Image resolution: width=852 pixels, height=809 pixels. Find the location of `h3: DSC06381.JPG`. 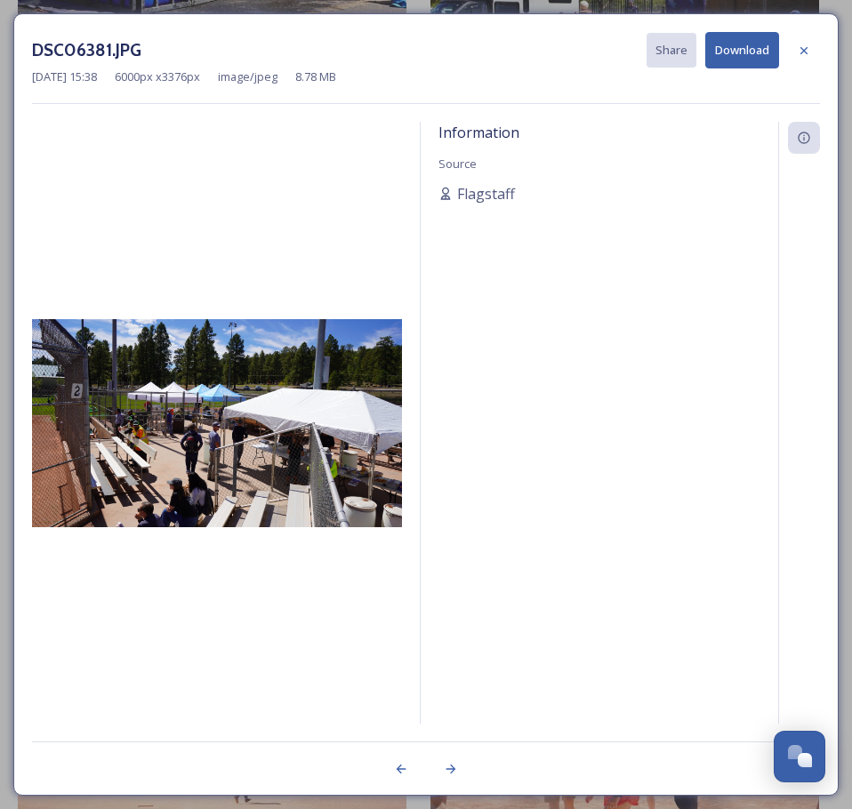

h3: DSC06381.JPG is located at coordinates (86, 50).